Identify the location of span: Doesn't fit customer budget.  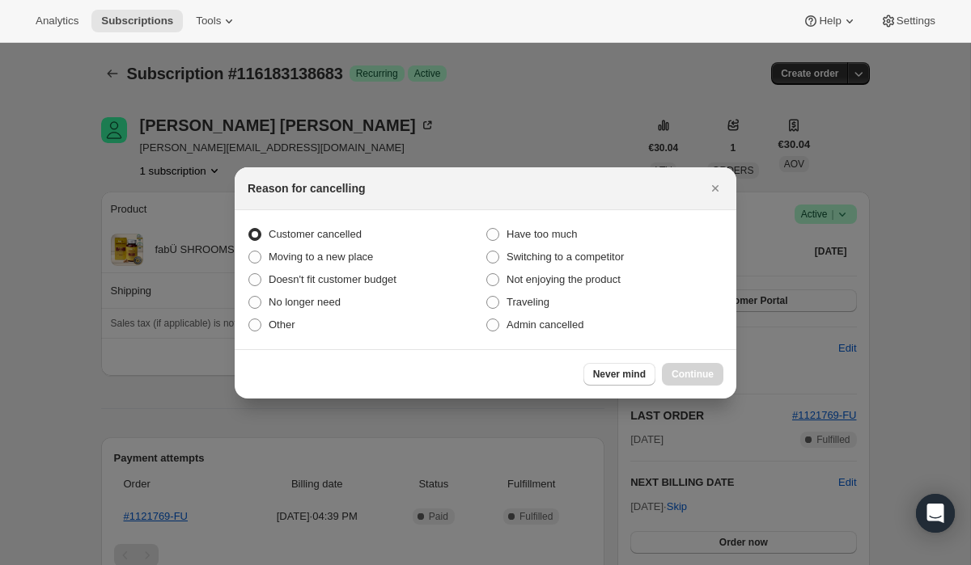
(332, 279).